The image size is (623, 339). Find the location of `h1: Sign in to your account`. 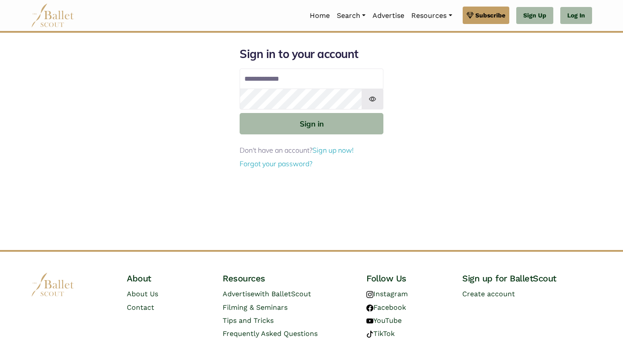

h1: Sign in to your account is located at coordinates (312, 54).